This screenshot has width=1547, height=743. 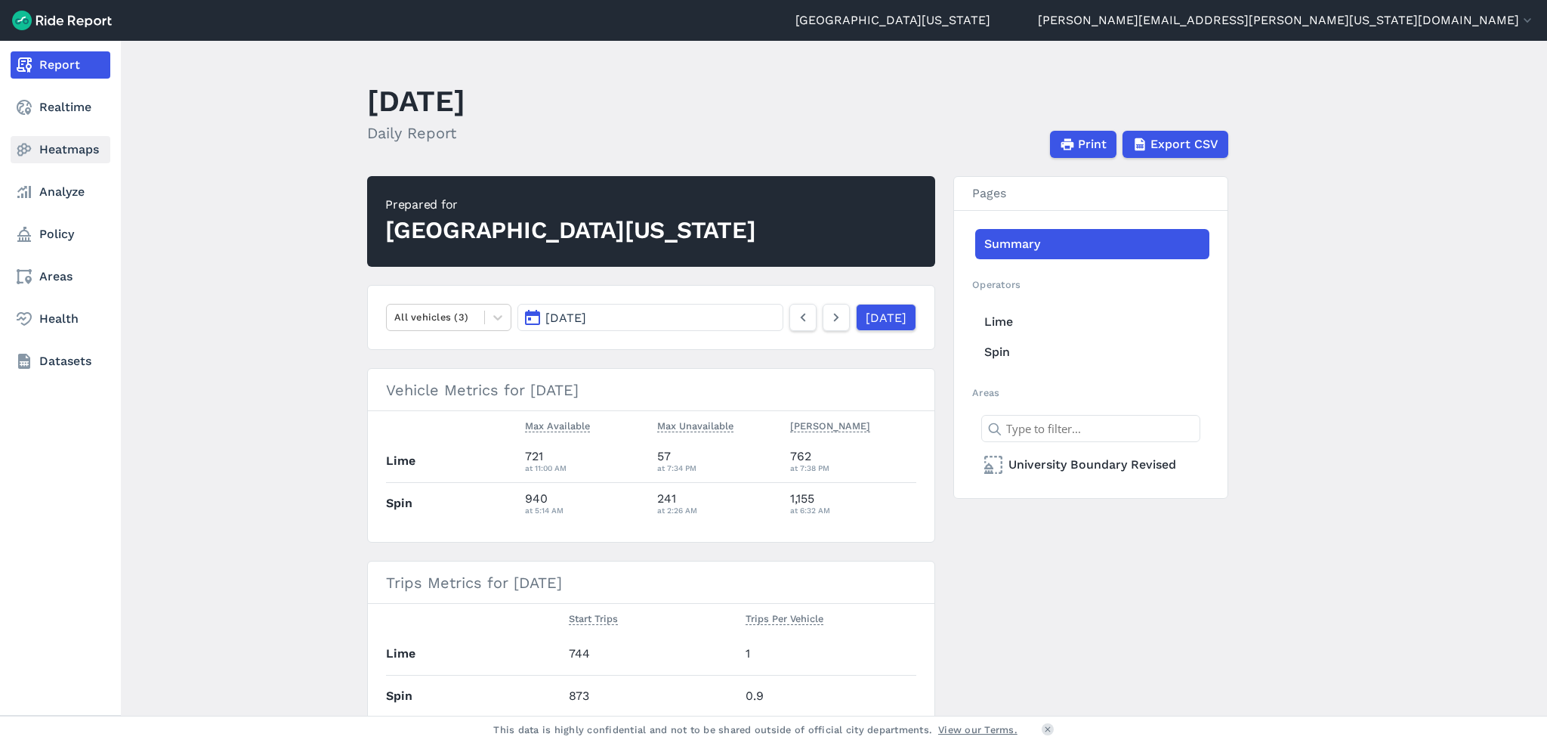 What do you see at coordinates (854, 510) in the screenshot?
I see `div: at 6:32 AM` at bounding box center [854, 510].